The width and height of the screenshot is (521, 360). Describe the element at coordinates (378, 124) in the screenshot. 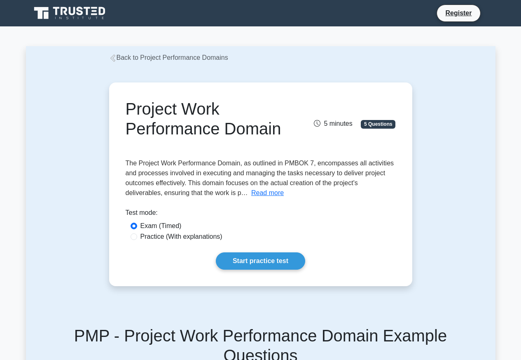

I see `span: 5 Questions` at that location.